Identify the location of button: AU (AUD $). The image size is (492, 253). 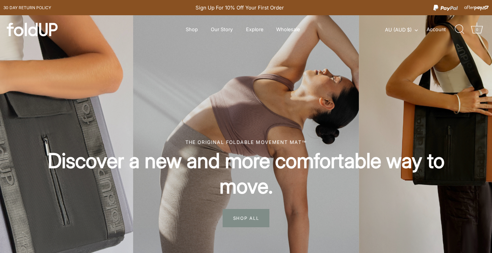
(405, 30).